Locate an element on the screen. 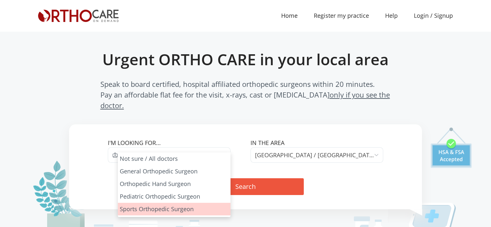  h1: Urgent ORTHO CARE in your local area is located at coordinates (245, 59).